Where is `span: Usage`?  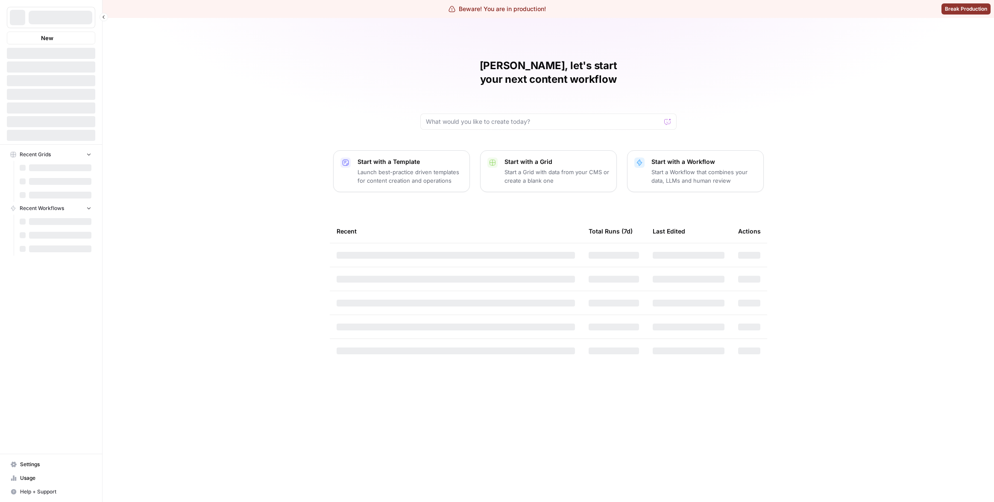 span: Usage is located at coordinates (56, 478).